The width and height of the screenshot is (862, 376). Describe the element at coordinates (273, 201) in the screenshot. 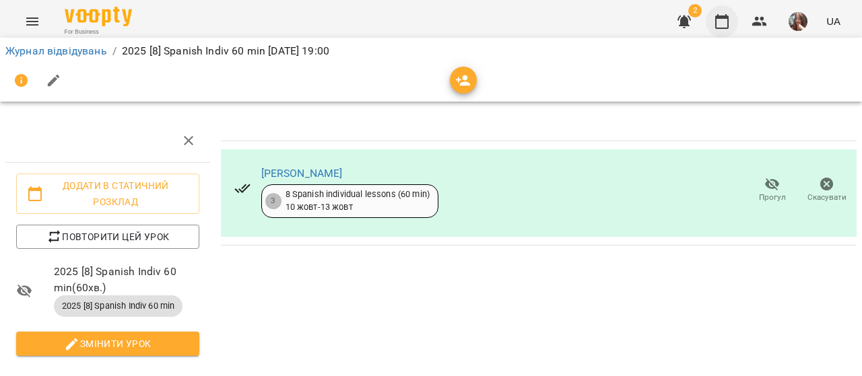

I see `div: 3` at that location.